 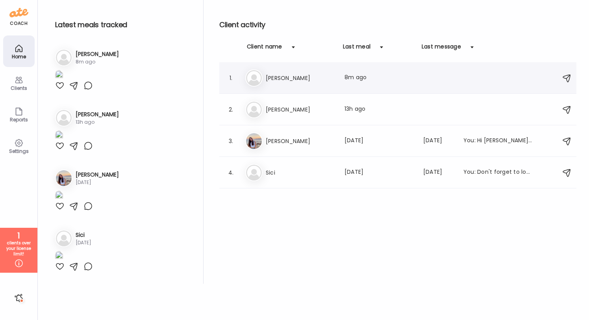 I want to click on div: 1, so click(x=19, y=236).